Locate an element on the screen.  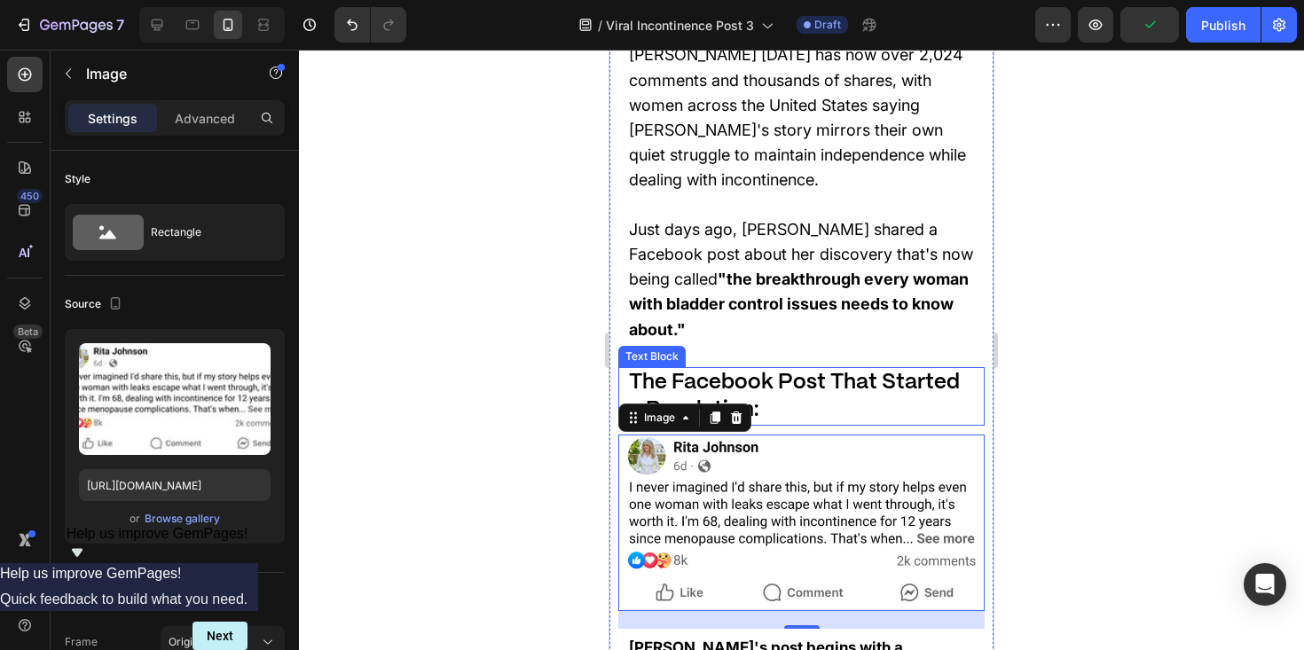
span: Draft is located at coordinates (828, 25).